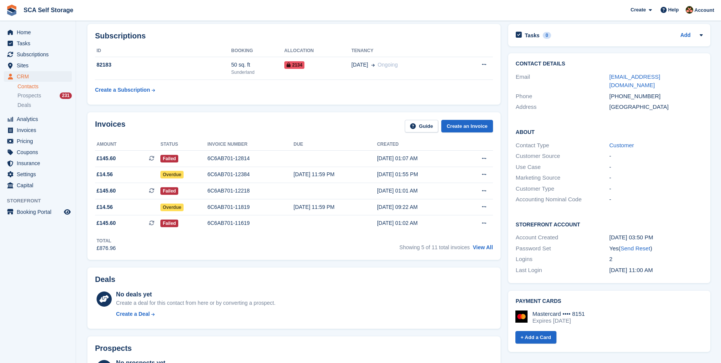 The height and width of the screenshot is (363, 721). What do you see at coordinates (563, 107) in the screenshot?
I see `div: Address` at bounding box center [563, 107].